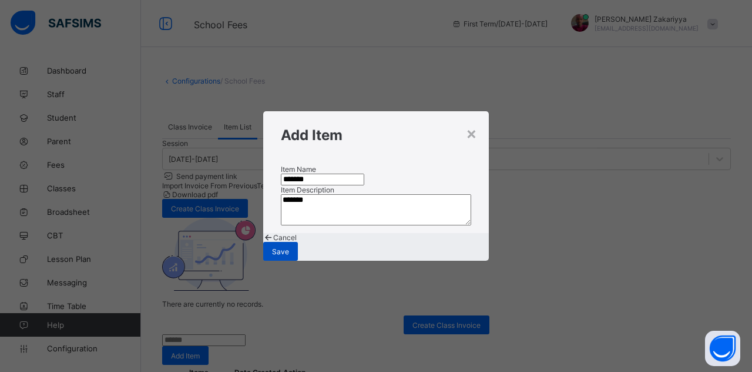 The height and width of the screenshot is (372, 752). Describe the element at coordinates (723, 348) in the screenshot. I see `button: Open asap` at that location.